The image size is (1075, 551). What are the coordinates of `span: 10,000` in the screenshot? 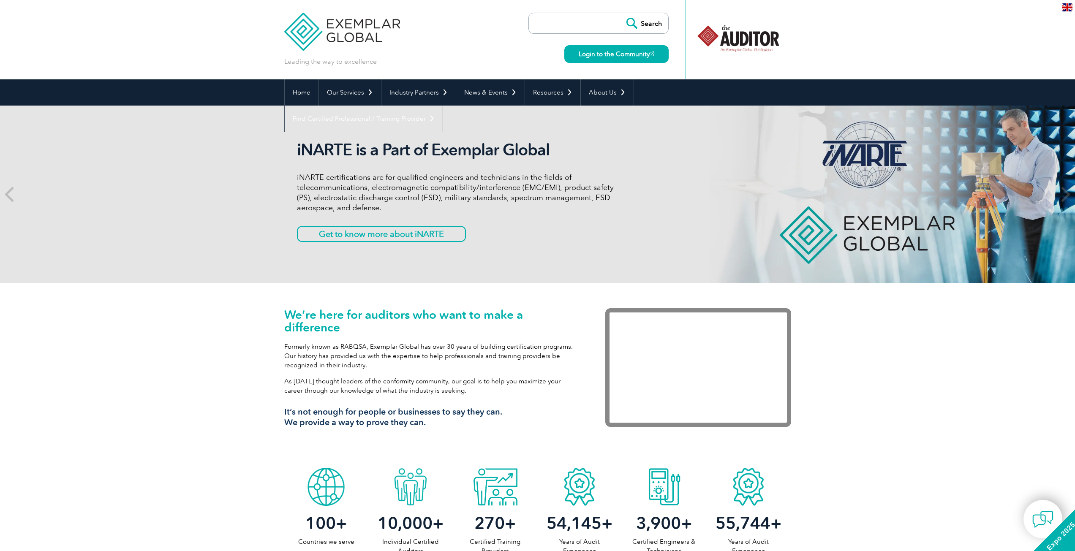 It's located at (405, 523).